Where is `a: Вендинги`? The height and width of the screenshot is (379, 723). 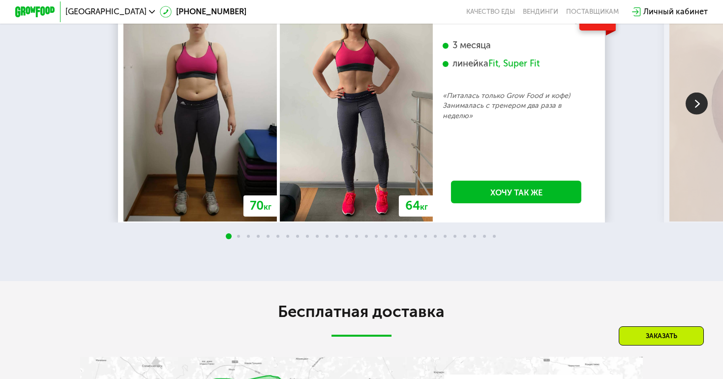 a: Вендинги is located at coordinates (540, 12).